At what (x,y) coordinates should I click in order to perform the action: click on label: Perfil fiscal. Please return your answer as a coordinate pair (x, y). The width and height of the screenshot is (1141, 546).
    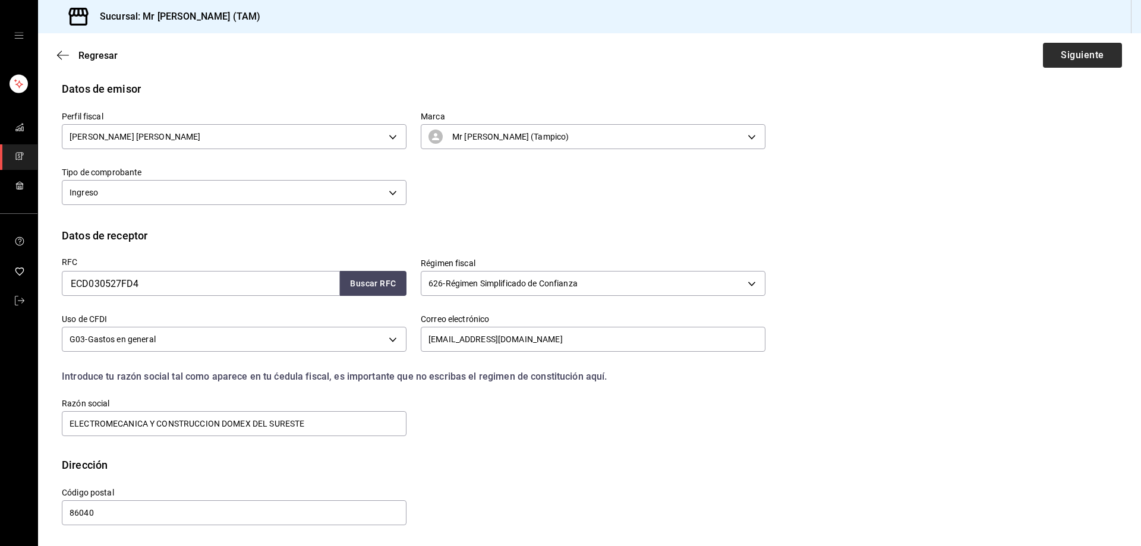
    Looking at the image, I should click on (234, 116).